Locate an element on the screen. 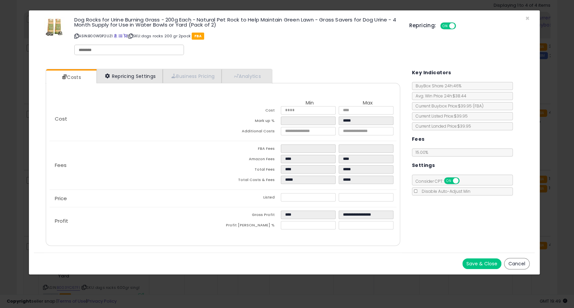  button: Save & Close is located at coordinates (481, 264).